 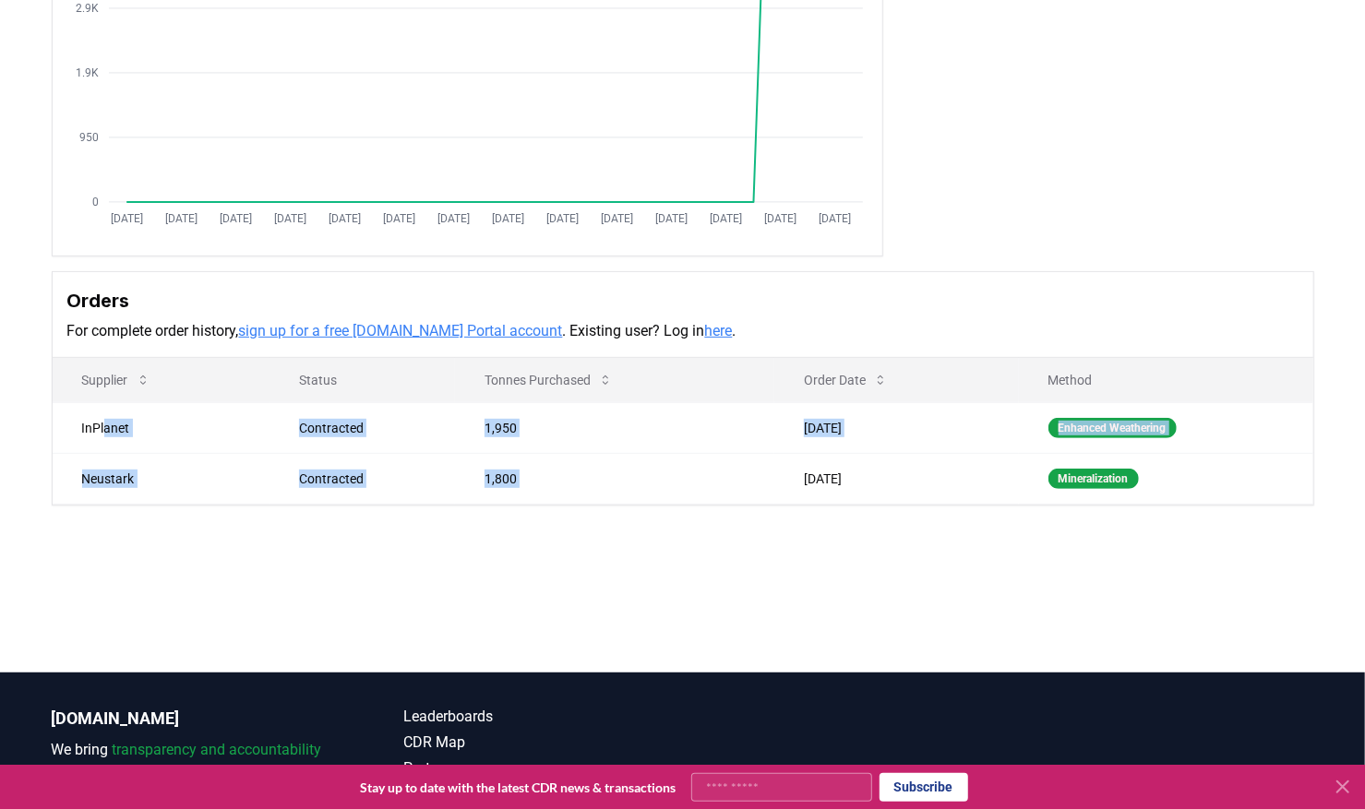 I want to click on button: Order Date, so click(x=845, y=380).